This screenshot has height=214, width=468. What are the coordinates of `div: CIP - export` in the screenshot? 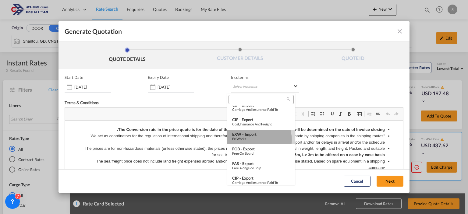 It's located at (261, 178).